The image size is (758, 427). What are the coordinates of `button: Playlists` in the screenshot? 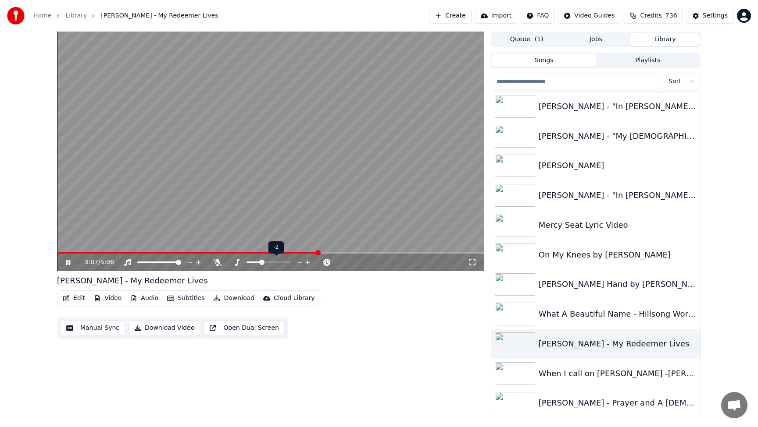 It's located at (647, 61).